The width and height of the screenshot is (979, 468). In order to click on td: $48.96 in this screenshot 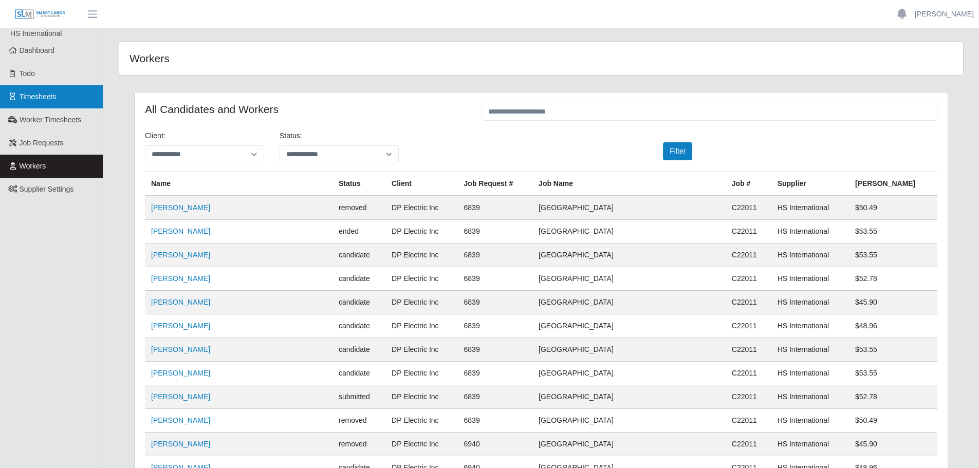, I will do `click(894, 326)`.